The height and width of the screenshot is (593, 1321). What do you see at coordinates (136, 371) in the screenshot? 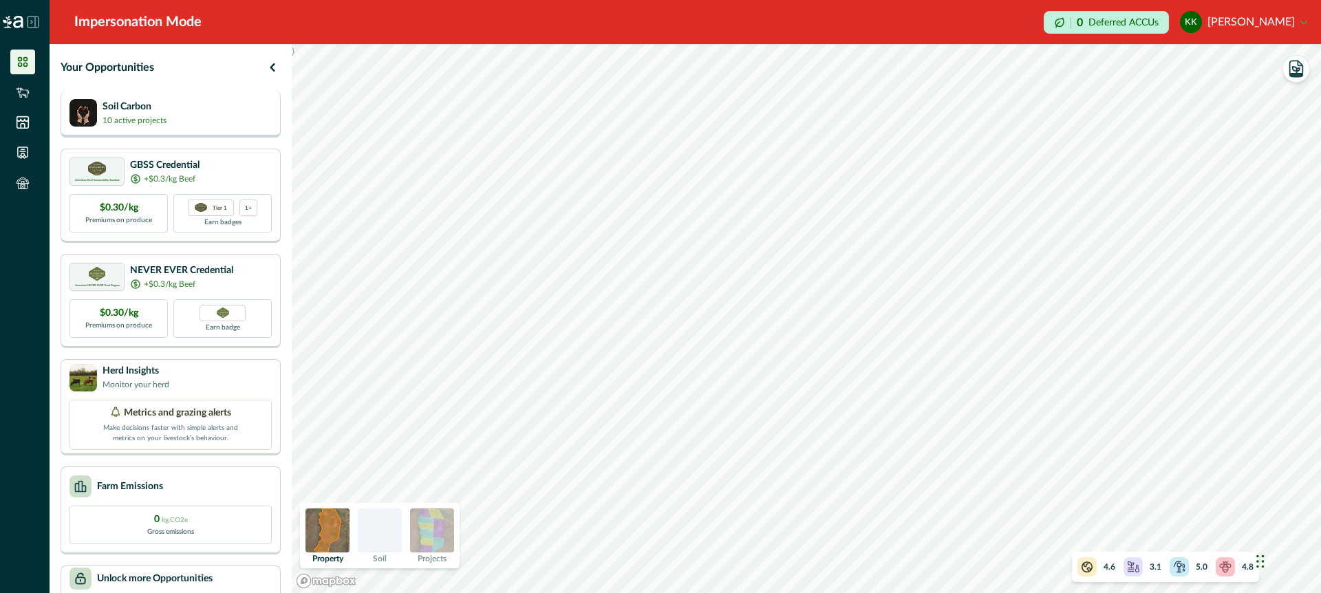
I see `p: Herd Insights` at bounding box center [136, 371].